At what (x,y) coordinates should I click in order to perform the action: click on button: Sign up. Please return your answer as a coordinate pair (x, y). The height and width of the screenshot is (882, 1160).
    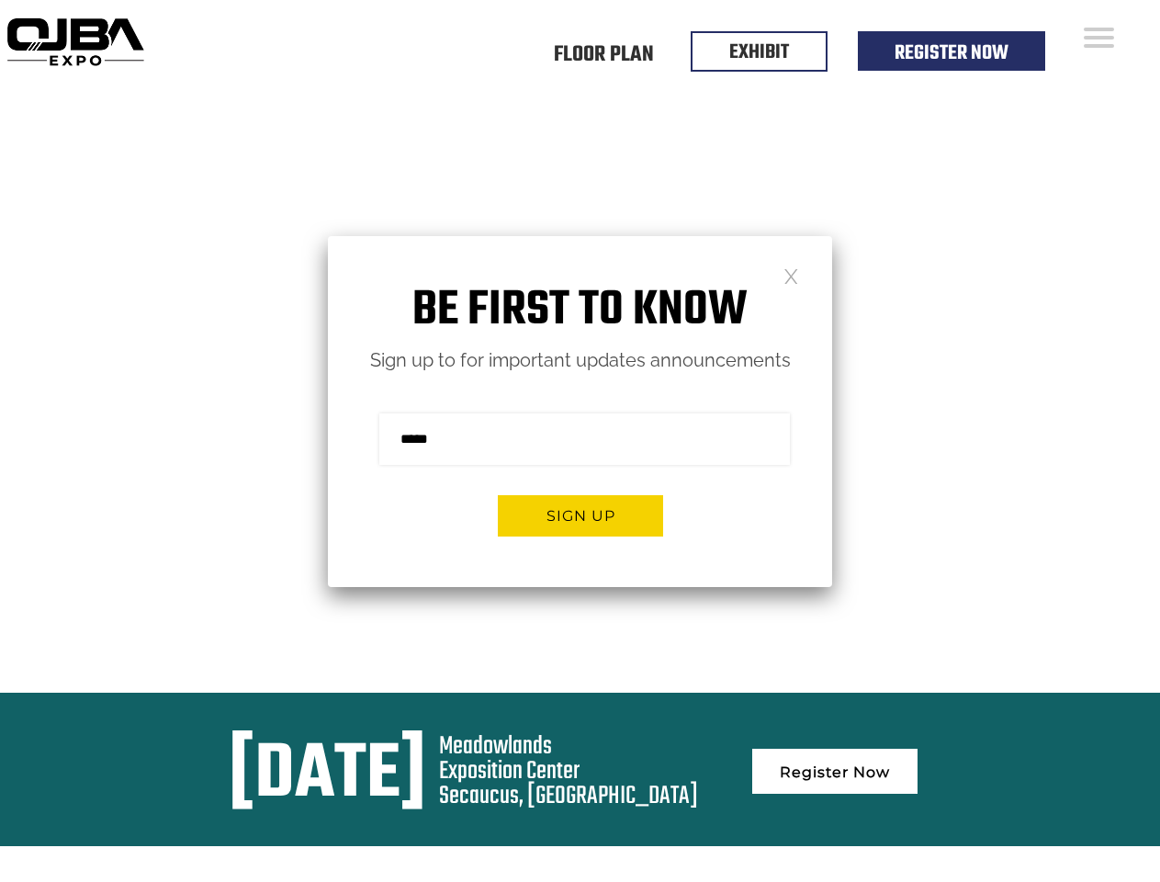
    Looking at the image, I should click on (581, 515).